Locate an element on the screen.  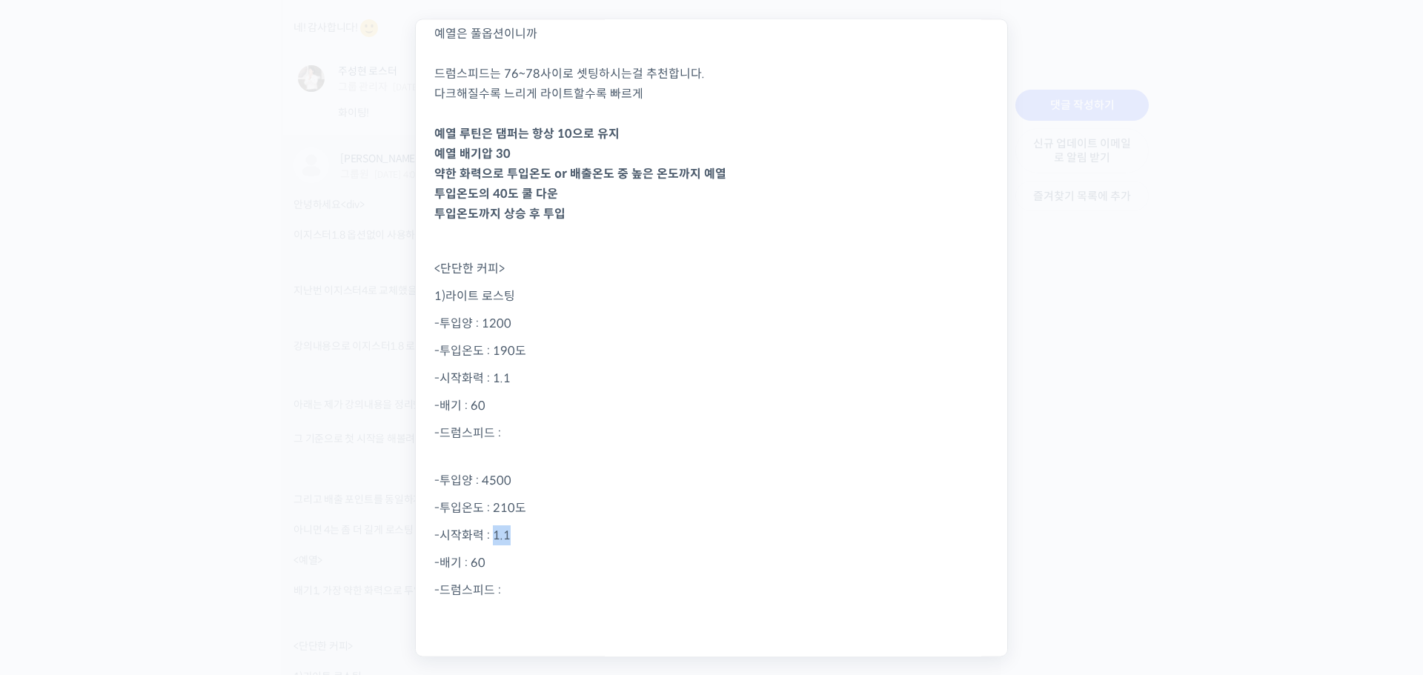
p: -투입양 : 4500 is located at coordinates (712, 481).